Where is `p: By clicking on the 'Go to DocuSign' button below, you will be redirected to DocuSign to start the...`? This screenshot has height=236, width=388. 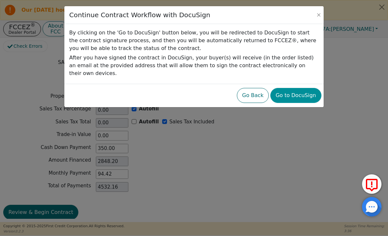 p: By clicking on the 'Go to DocuSign' button below, you will be redirected to DocuSign to start the... is located at coordinates (194, 41).